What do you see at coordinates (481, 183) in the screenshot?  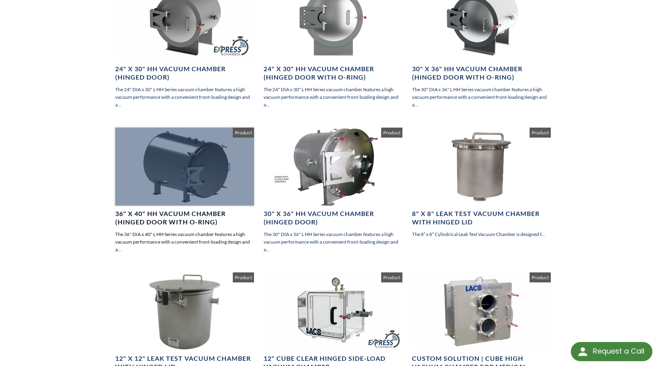 I see `a: 8" X 8" Leak Test Vacuum Chamber with Hinged Lid The 8″ x 8″ Cylindrical Leak Test Vacuum Chamber...` at bounding box center [481, 183].